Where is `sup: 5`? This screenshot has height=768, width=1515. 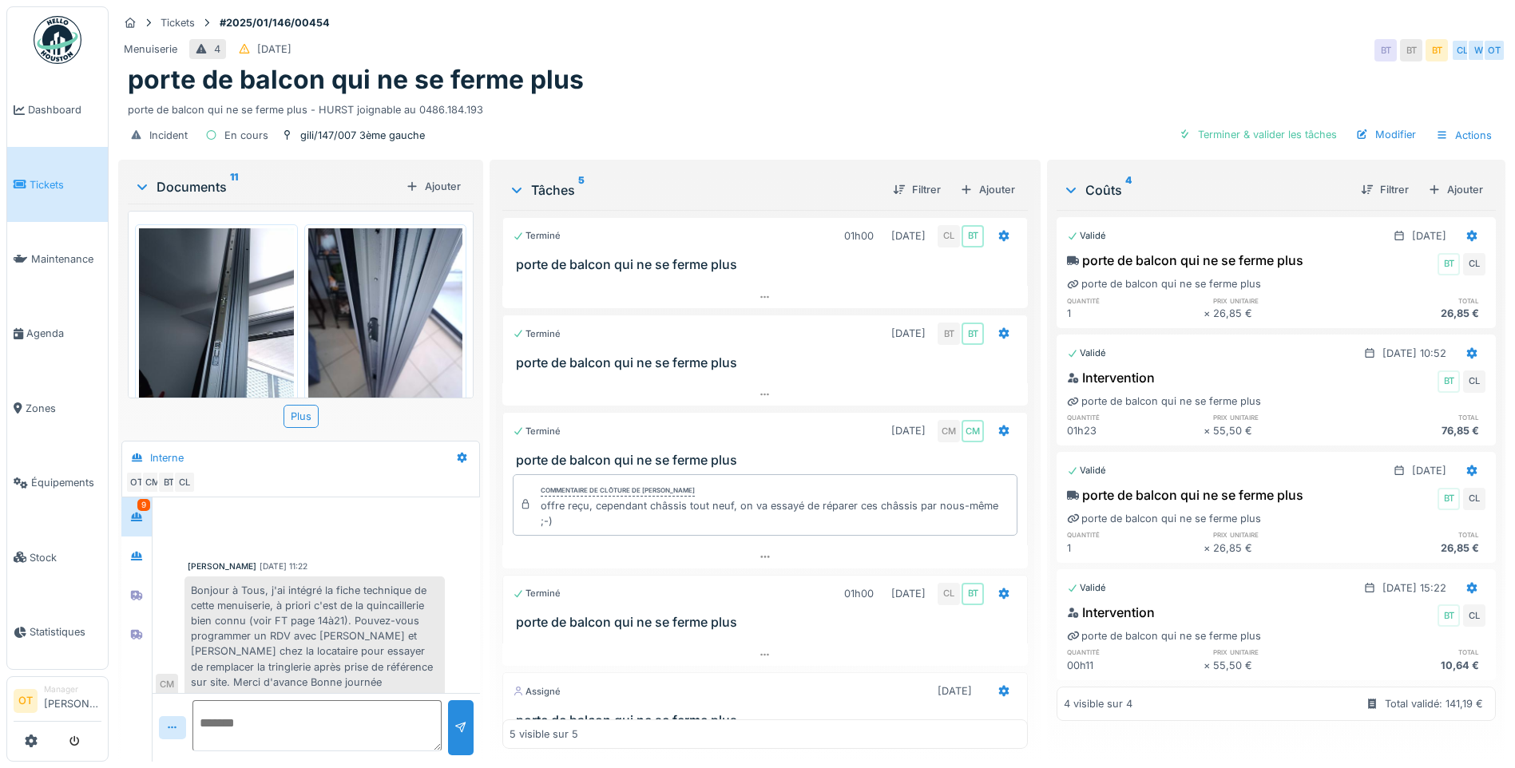 sup: 5 is located at coordinates (581, 190).